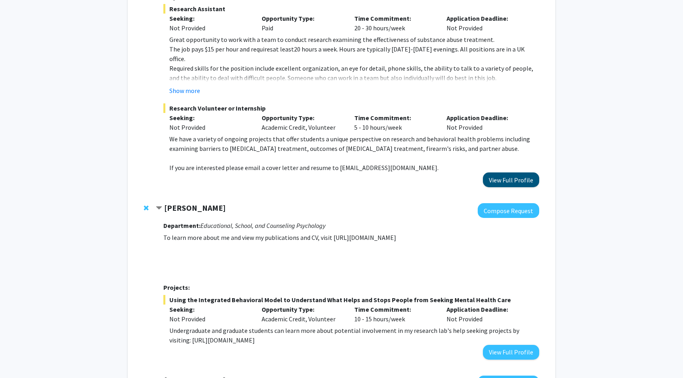  I want to click on p: at least, so click(355, 54).